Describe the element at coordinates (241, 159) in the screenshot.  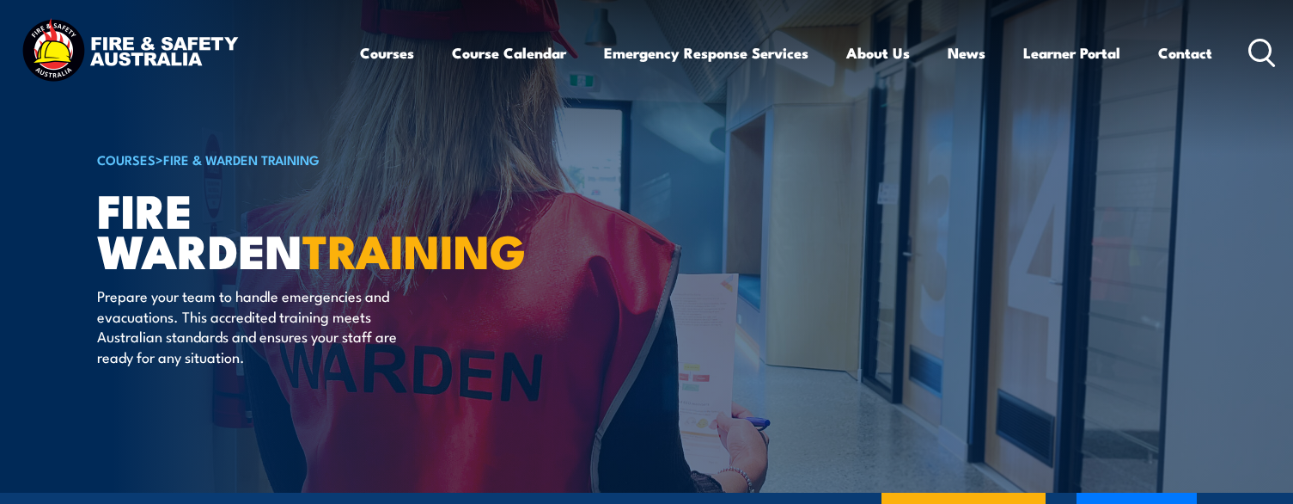
I see `a: Fire & Warden Training` at that location.